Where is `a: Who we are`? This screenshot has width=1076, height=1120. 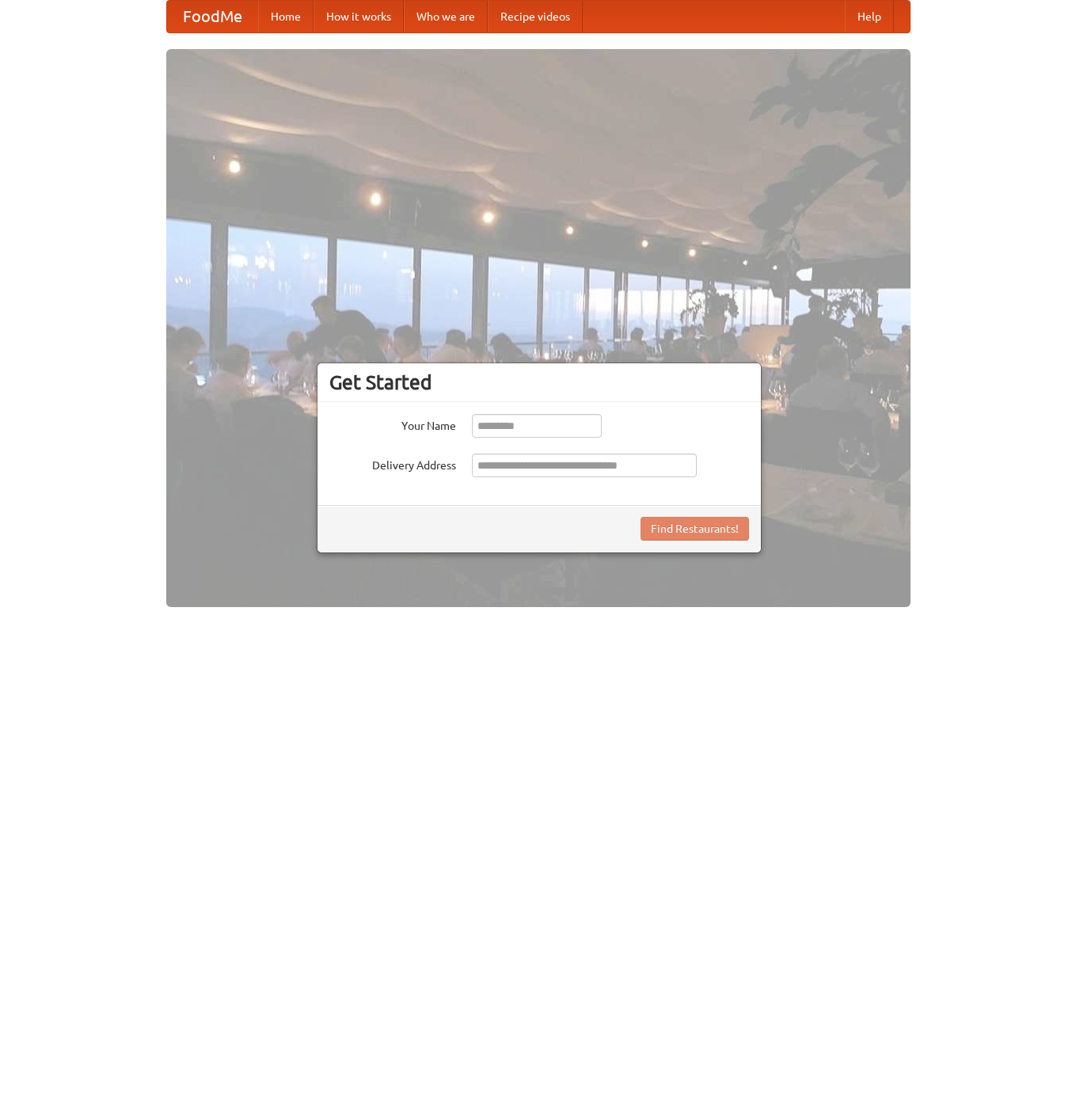
a: Who we are is located at coordinates (445, 17).